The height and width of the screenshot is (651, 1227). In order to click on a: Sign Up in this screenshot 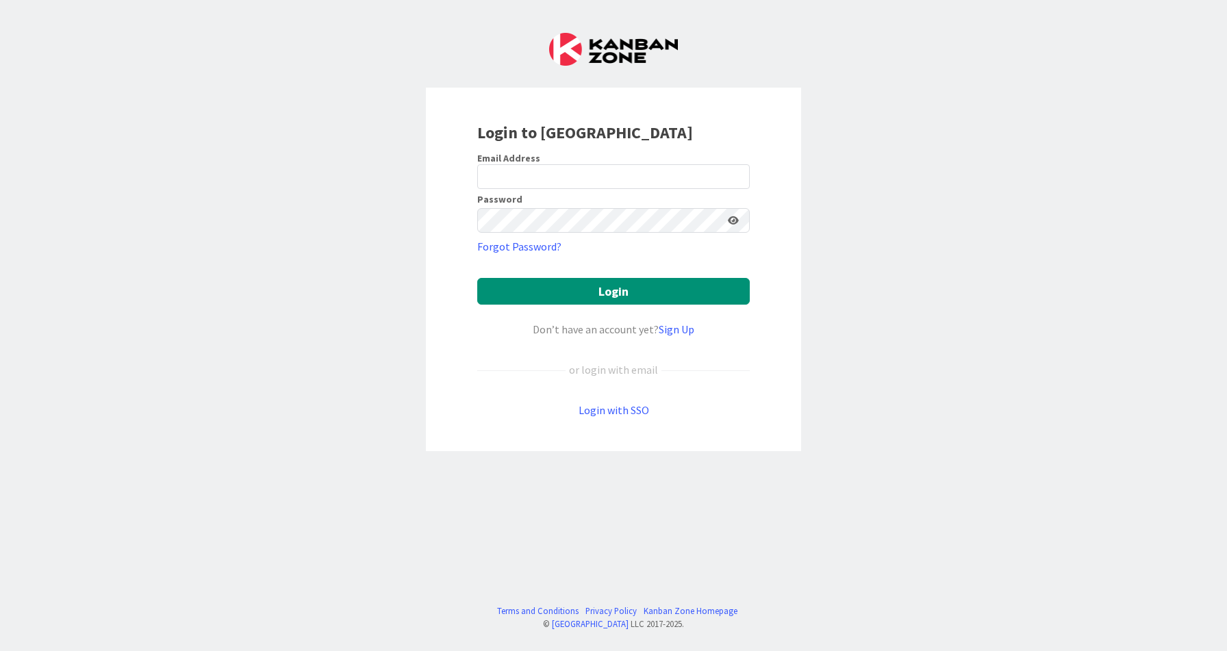, I will do `click(677, 329)`.